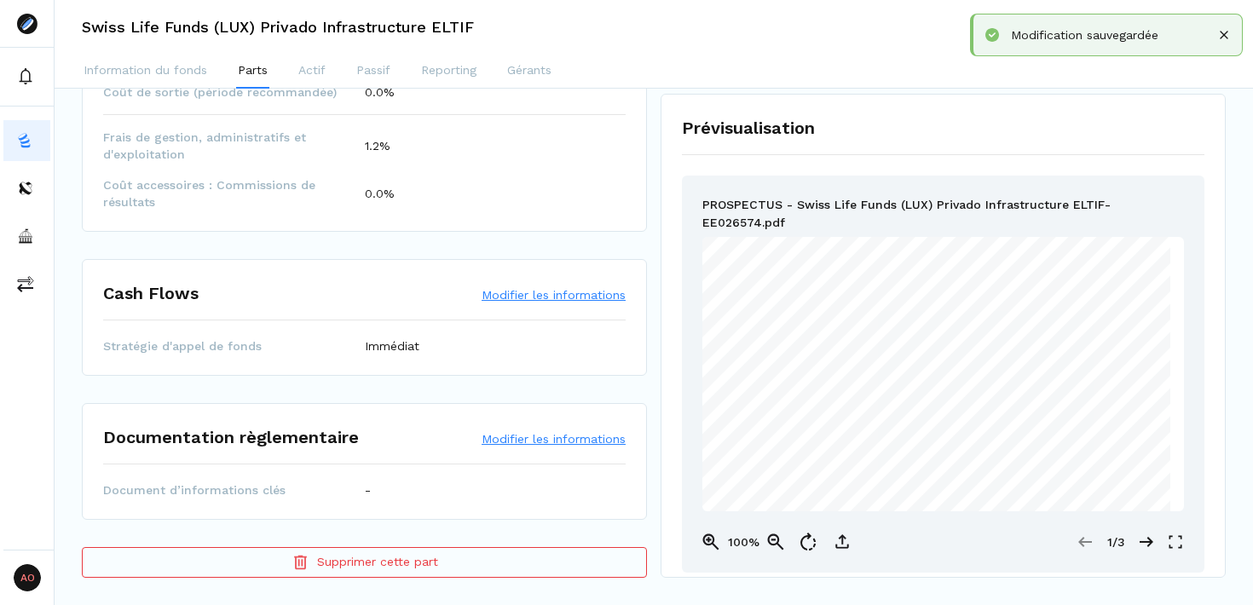 The width and height of the screenshot is (1253, 605). What do you see at coordinates (1105, 500) in the screenshot?
I see `span: , AS` at bounding box center [1105, 500].